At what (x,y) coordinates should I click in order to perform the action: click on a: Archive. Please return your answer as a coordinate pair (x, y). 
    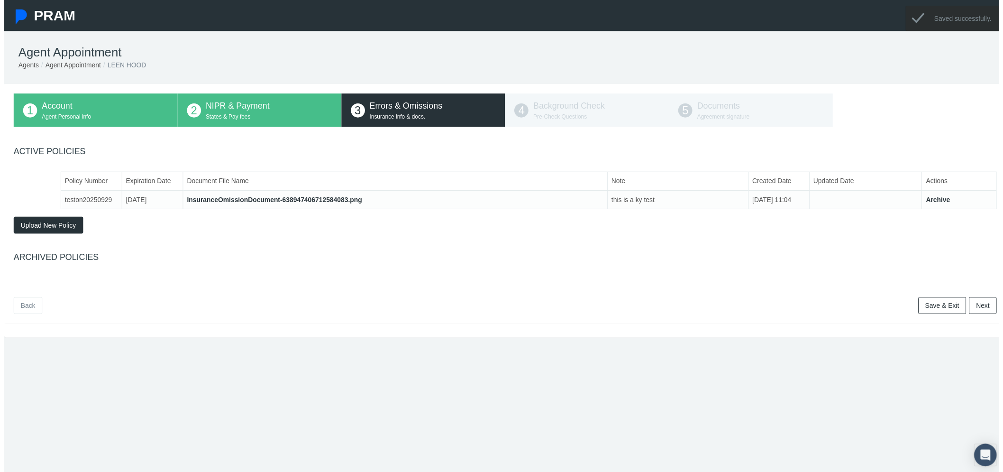
    Looking at the image, I should click on (942, 201).